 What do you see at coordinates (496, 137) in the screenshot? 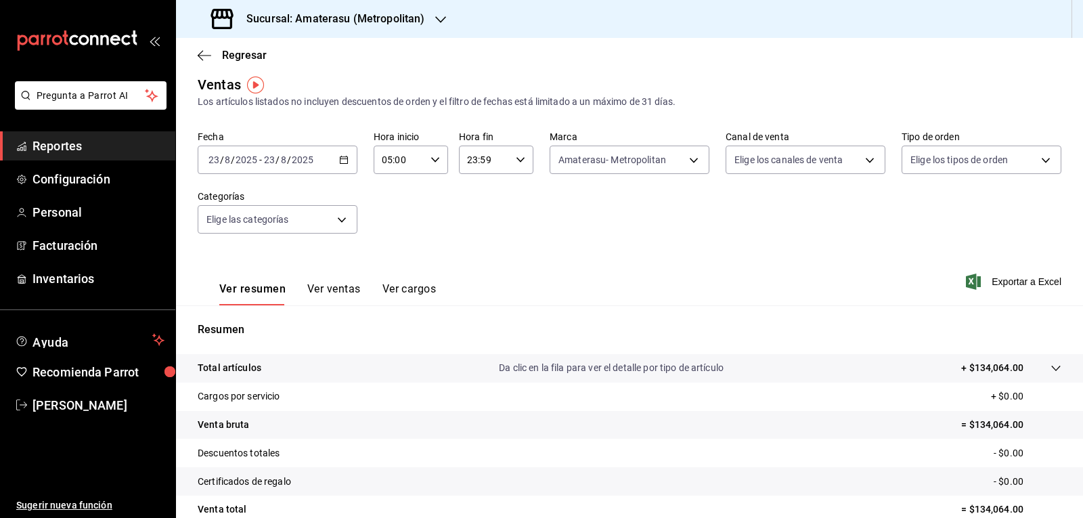
I see `label: Hora fin` at bounding box center [496, 137].